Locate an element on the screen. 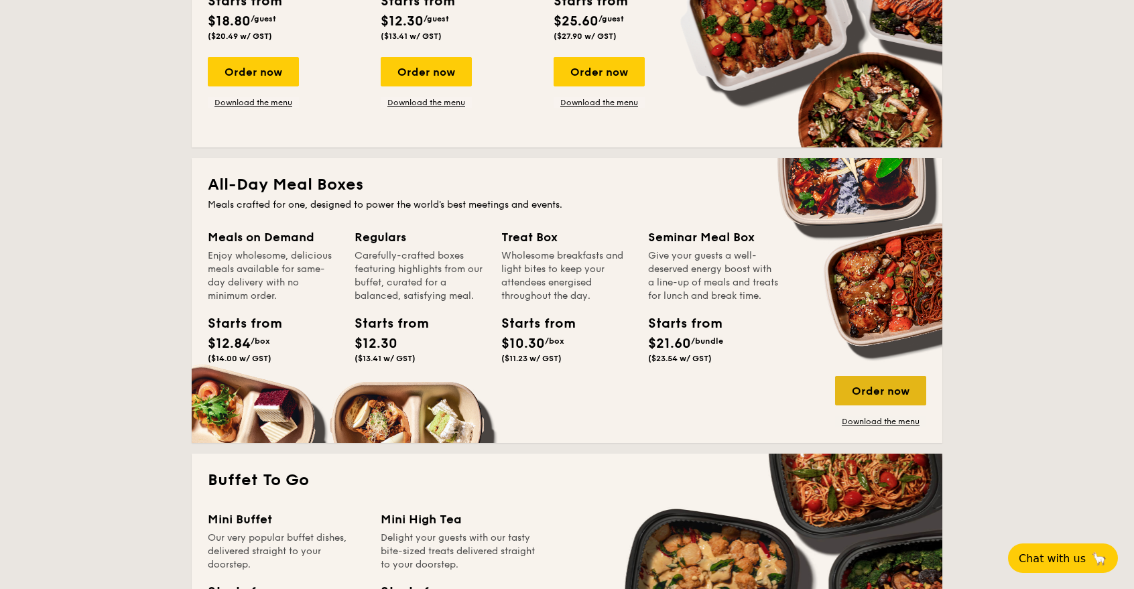  div: Give your guests a well-deserved energy boost with a line-up of meals and treats for lunch and br... is located at coordinates (713, 276).